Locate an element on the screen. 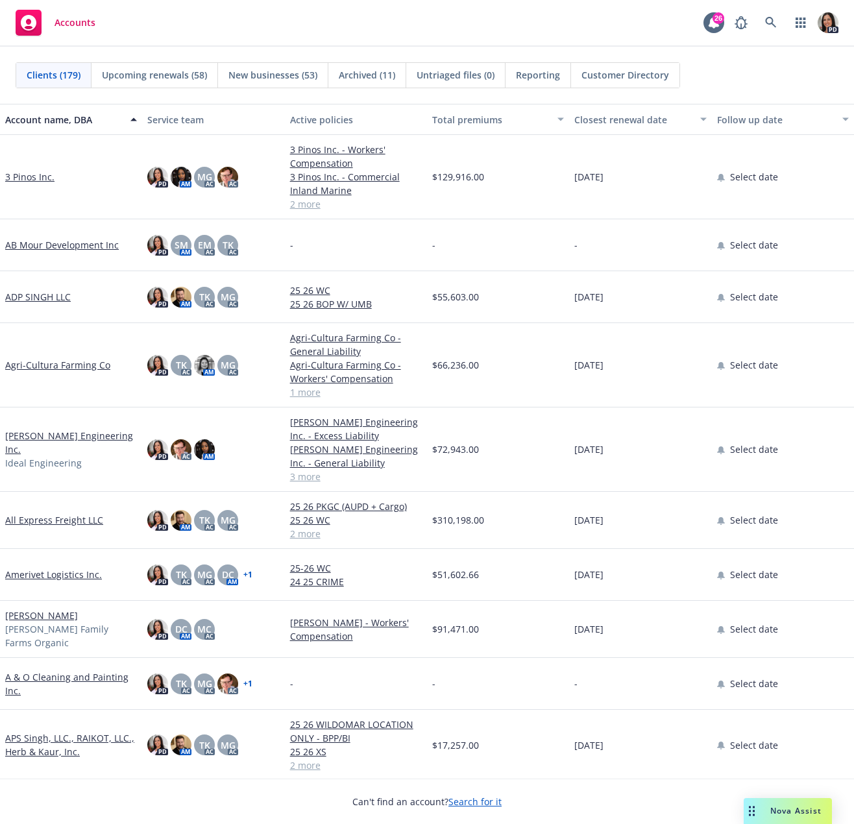  a: APS Singh, LLC., RAIKOT, LLC., Herb & Kaur, Inc. is located at coordinates (71, 745).